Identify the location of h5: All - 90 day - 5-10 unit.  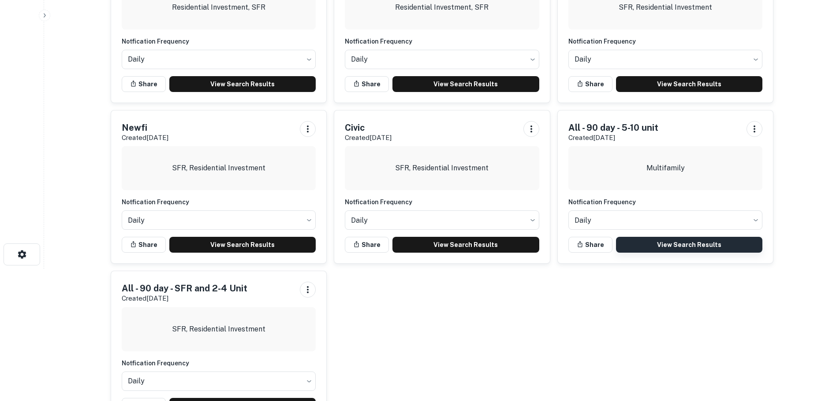
(613, 128).